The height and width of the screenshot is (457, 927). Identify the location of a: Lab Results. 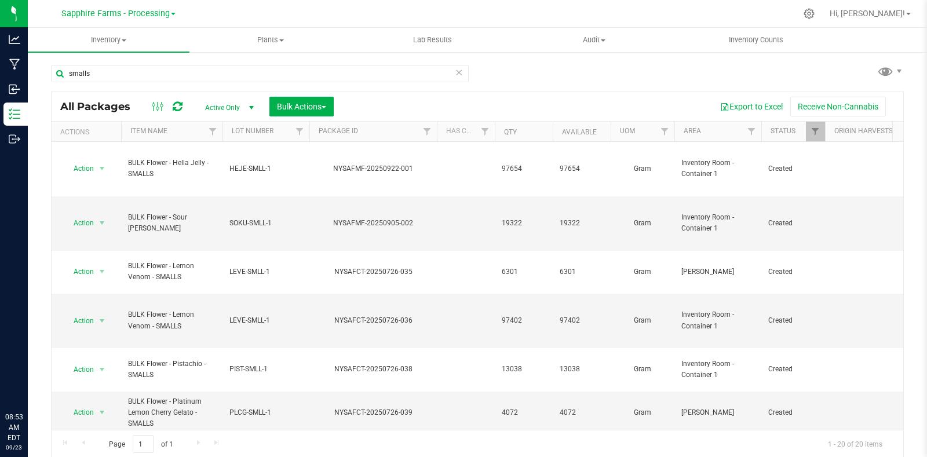
(432, 40).